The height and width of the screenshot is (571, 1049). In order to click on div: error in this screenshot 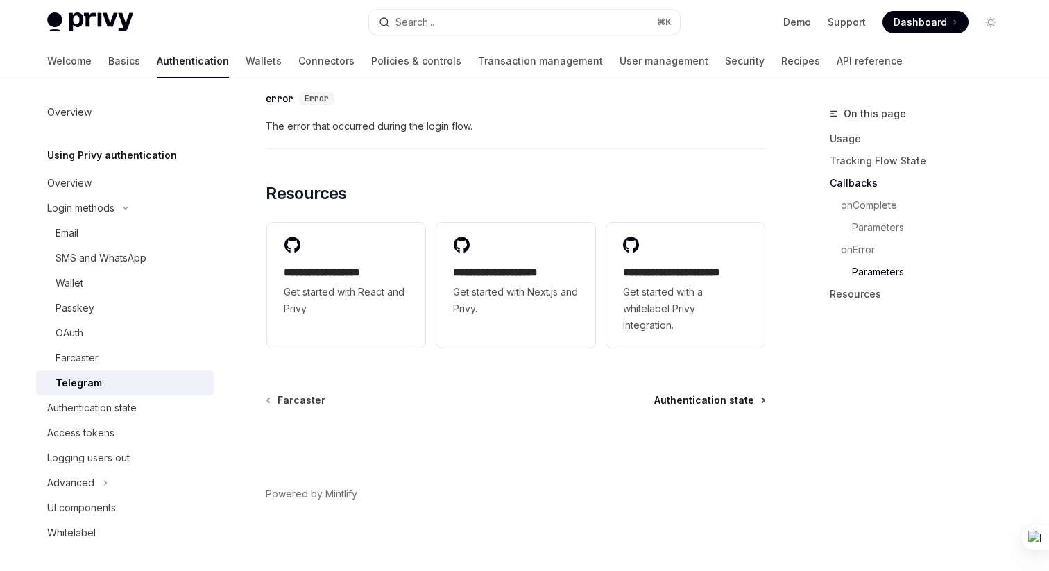, I will do `click(280, 98)`.